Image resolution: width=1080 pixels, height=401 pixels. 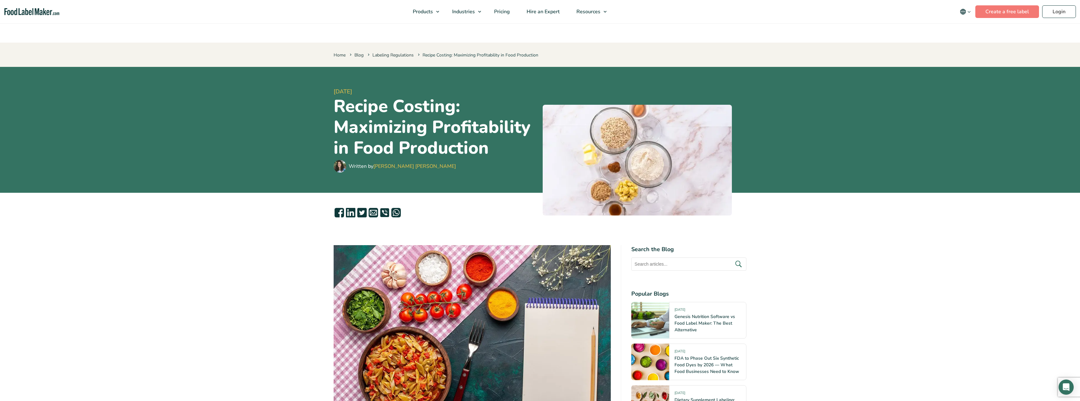 I want to click on div: Written by, so click(x=402, y=166).